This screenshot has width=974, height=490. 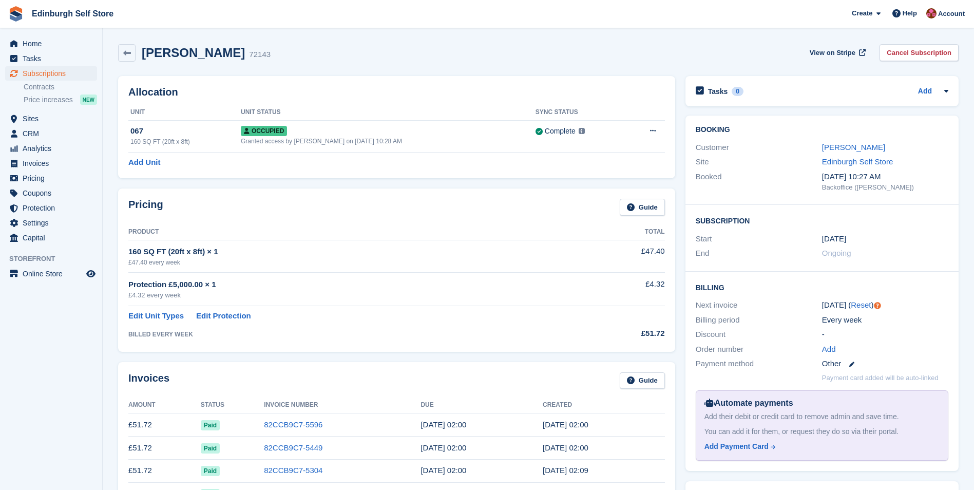 What do you see at coordinates (293, 424) in the screenshot?
I see `a: 82CCB9C7-5596` at bounding box center [293, 424].